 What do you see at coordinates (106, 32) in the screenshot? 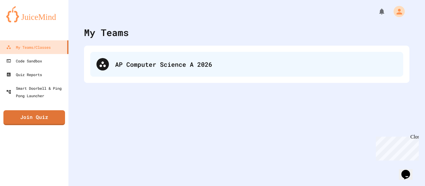
I see `div: My Teams` at bounding box center [106, 32].